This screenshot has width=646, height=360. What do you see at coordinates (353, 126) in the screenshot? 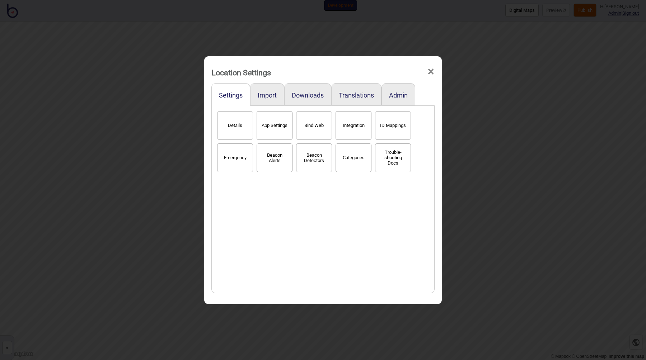
I see `button: Integration` at bounding box center [353, 126].